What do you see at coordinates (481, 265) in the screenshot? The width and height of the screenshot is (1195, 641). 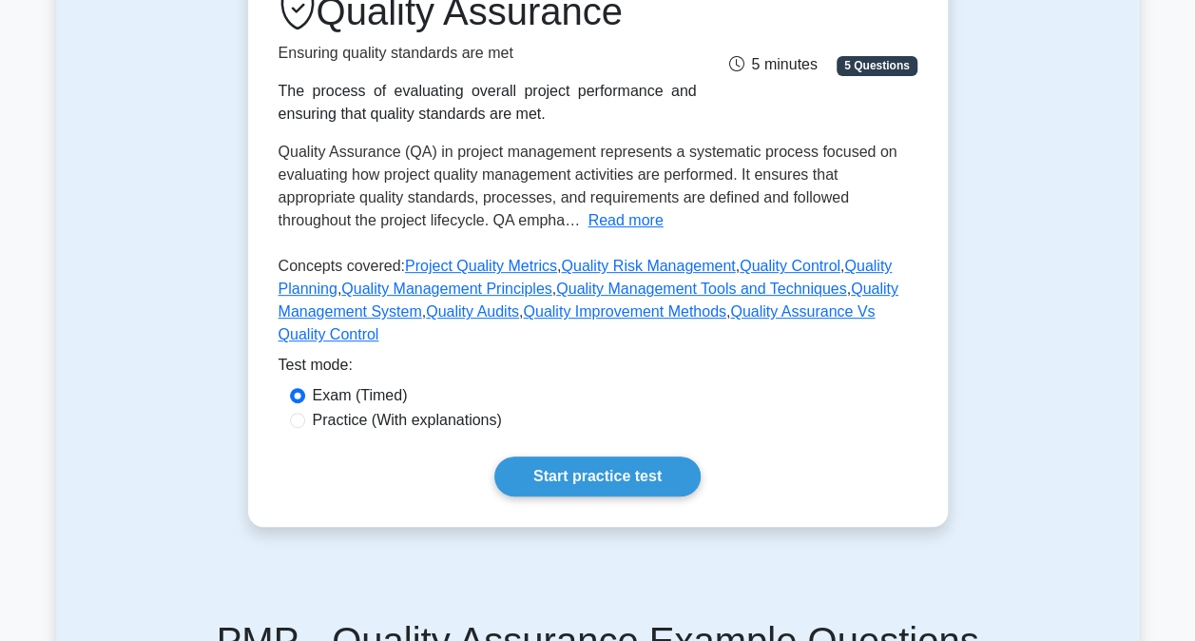 I see `a: Project Quality Metrics` at bounding box center [481, 265].